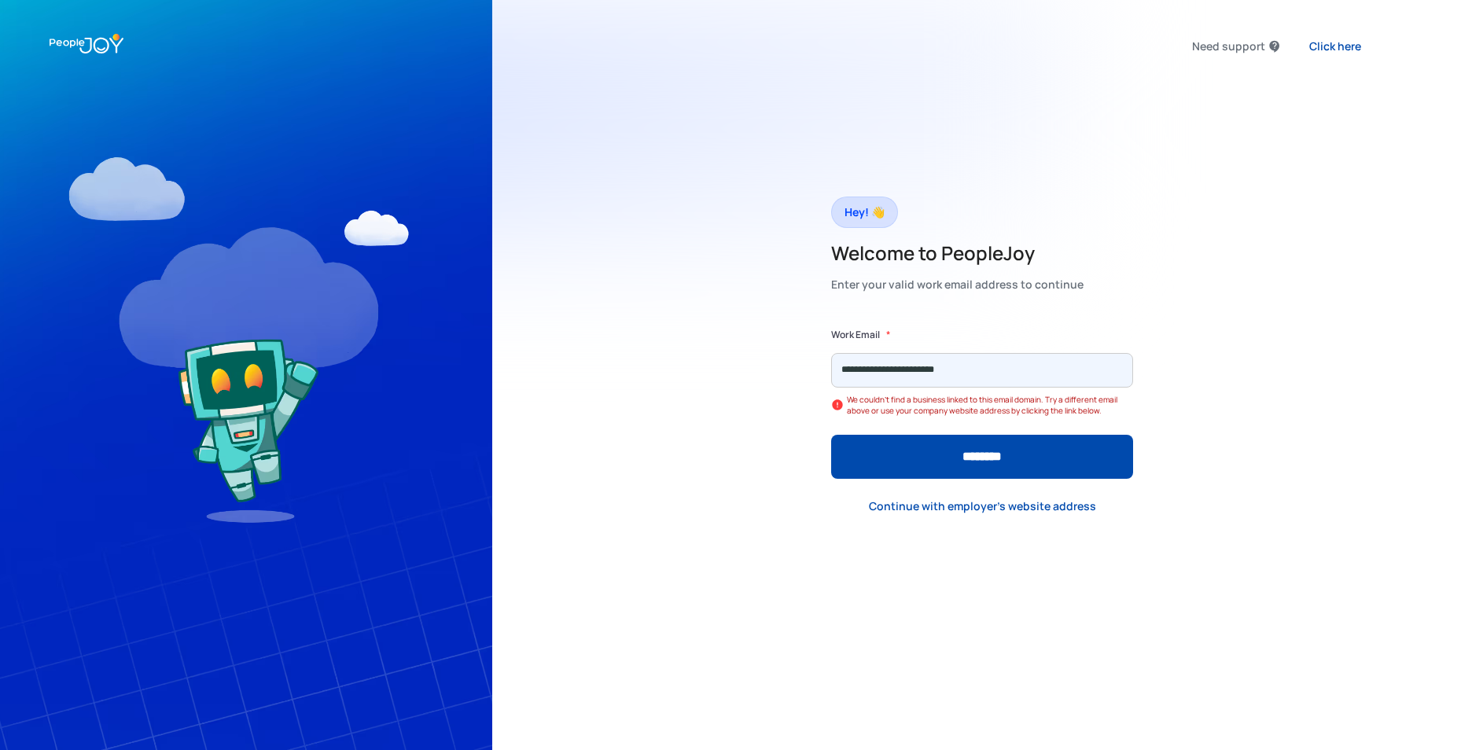 The height and width of the screenshot is (750, 1472). What do you see at coordinates (990, 405) in the screenshot?
I see `div: We couldn't find a business linked to this email domain. Try a different email above or use your ...` at bounding box center [990, 405].